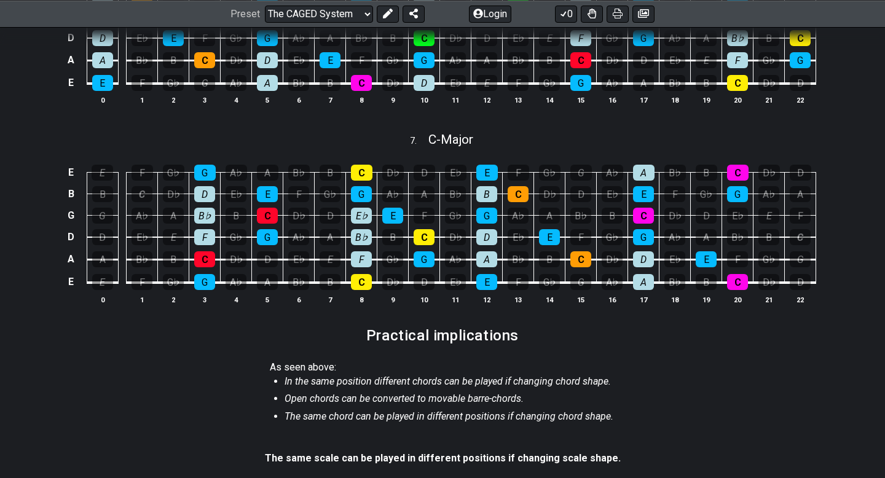 The image size is (885, 478). Describe the element at coordinates (769, 299) in the screenshot. I see `th: 21` at that location.